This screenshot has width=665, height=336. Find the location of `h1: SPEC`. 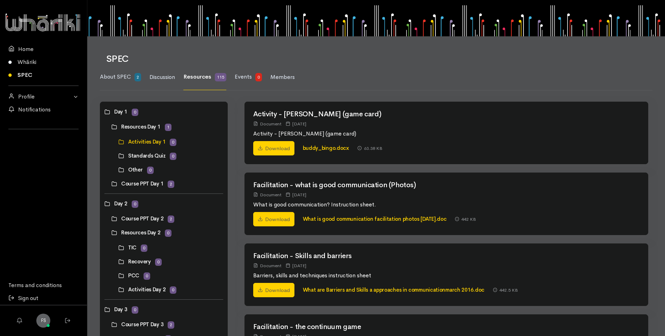

h1: SPEC is located at coordinates (375, 59).